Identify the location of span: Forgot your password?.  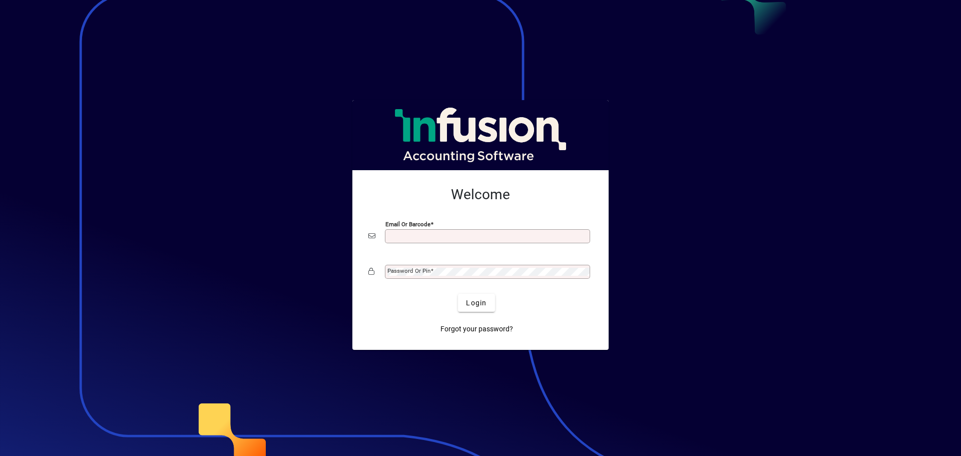
(476, 329).